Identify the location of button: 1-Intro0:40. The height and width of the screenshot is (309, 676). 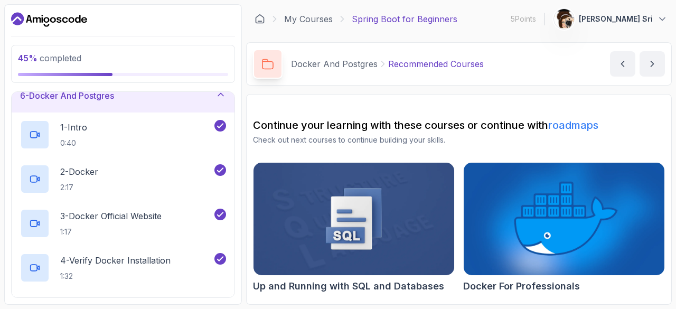
(123, 135).